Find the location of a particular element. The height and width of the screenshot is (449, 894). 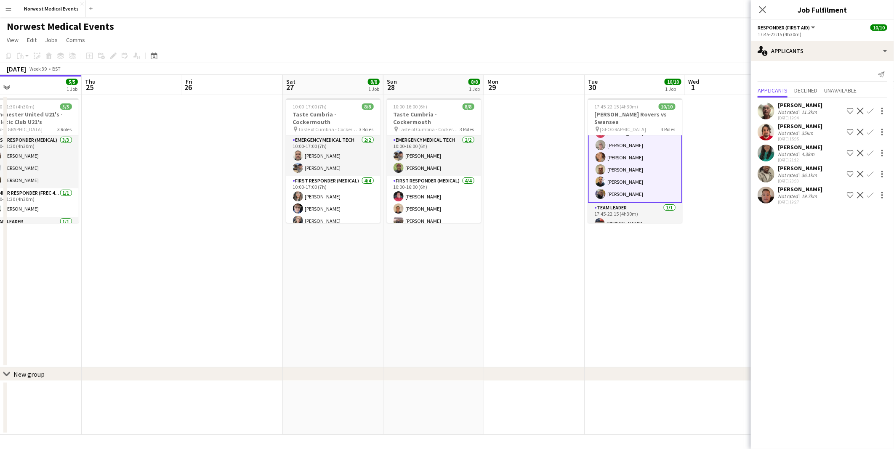

a: Edit is located at coordinates (32, 40).